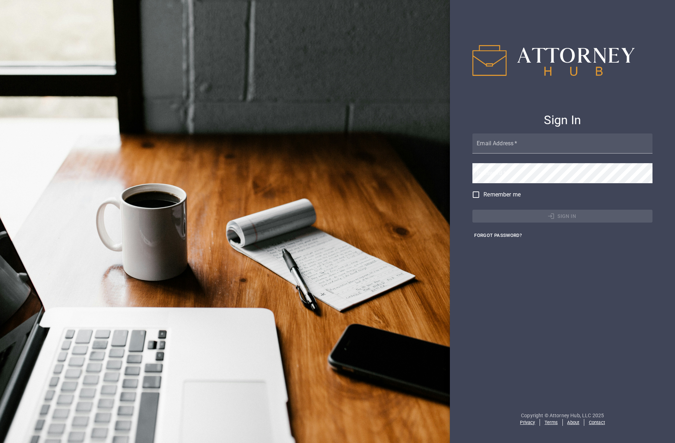 This screenshot has height=443, width=675. I want to click on a: Contact, so click(597, 422).